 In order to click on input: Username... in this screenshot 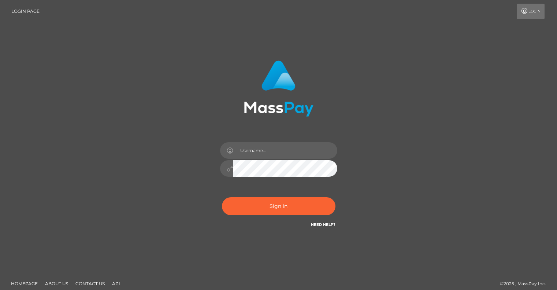, I will do `click(285, 150)`.